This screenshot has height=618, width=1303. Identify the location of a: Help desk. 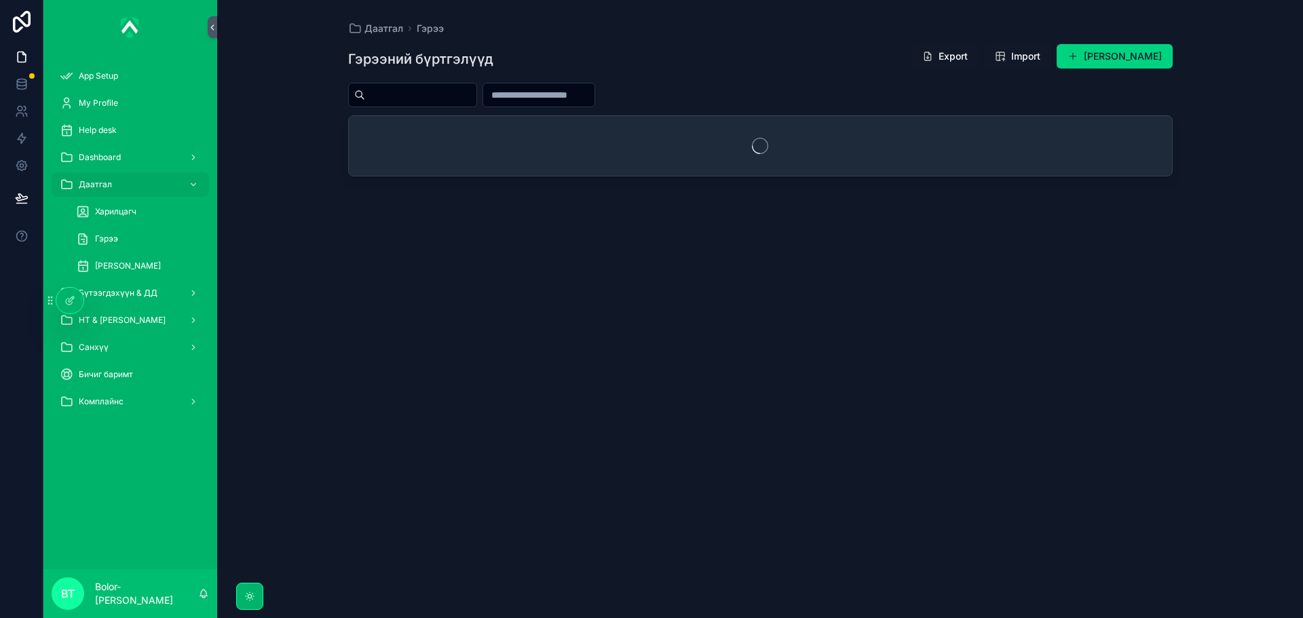
(130, 130).